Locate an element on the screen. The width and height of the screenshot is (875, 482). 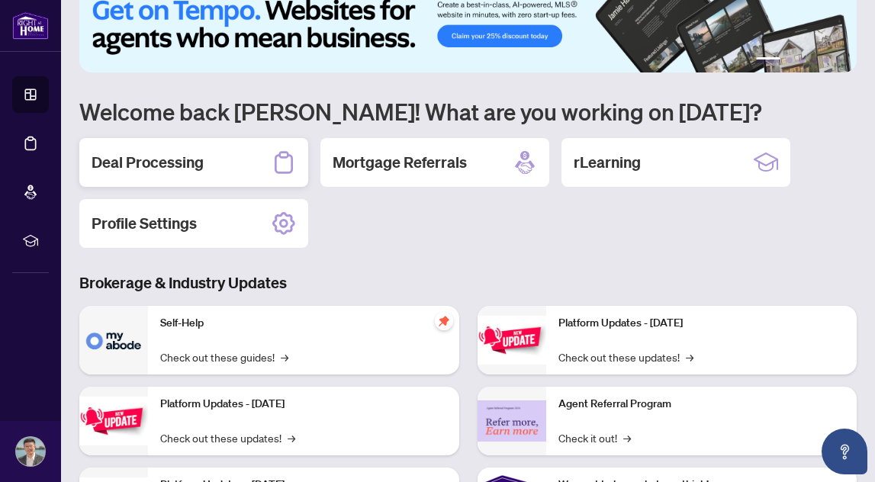
p: Self-Help is located at coordinates (304, 324).